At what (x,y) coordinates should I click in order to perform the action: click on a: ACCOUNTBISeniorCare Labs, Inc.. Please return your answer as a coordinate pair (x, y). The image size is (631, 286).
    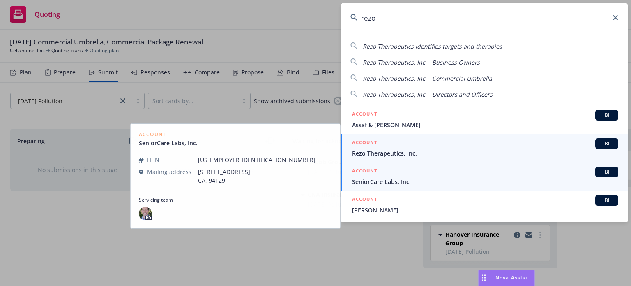
    Looking at the image, I should click on (484, 176).